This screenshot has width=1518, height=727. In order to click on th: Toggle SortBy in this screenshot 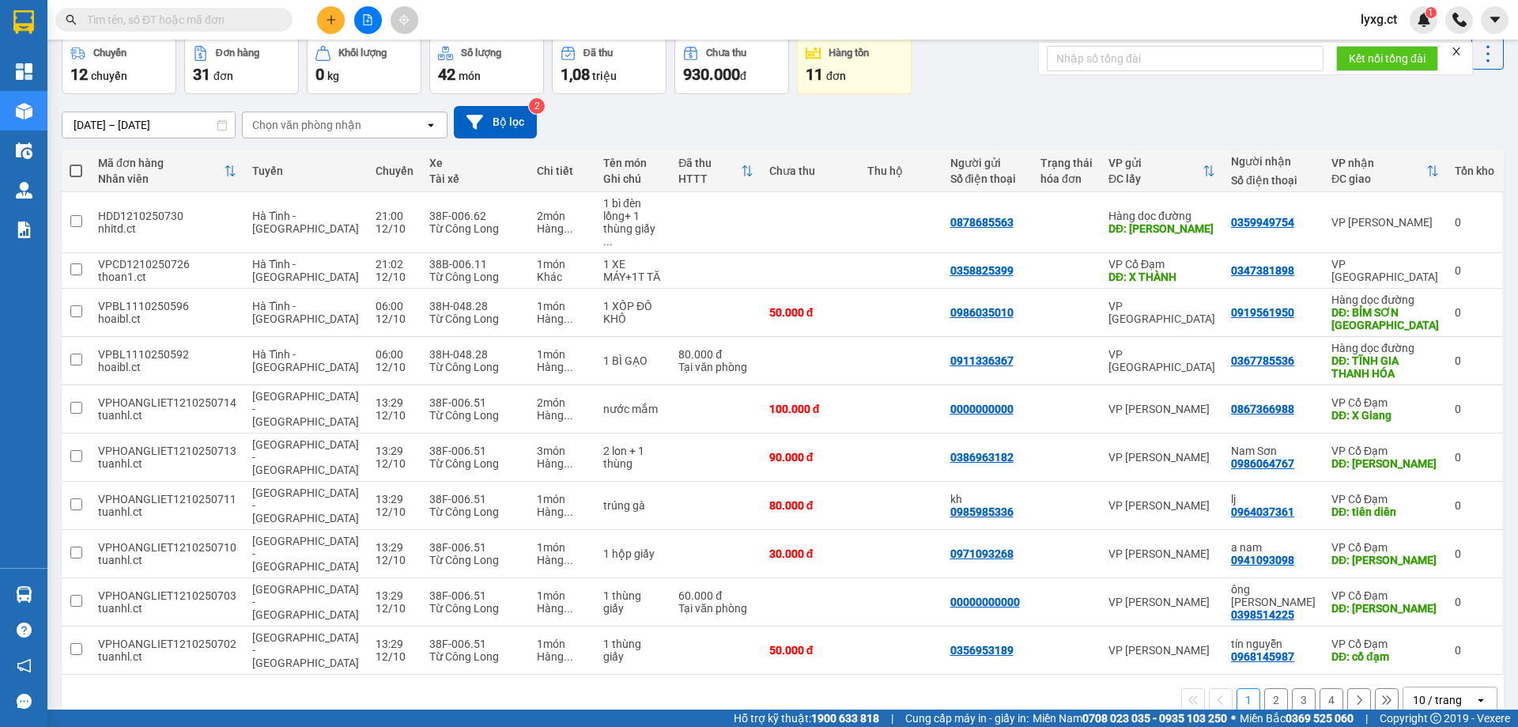, I will do `click(716, 171)`.